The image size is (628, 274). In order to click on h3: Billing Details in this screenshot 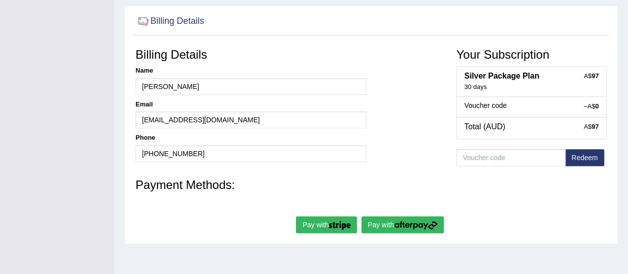, I will do `click(251, 55)`.